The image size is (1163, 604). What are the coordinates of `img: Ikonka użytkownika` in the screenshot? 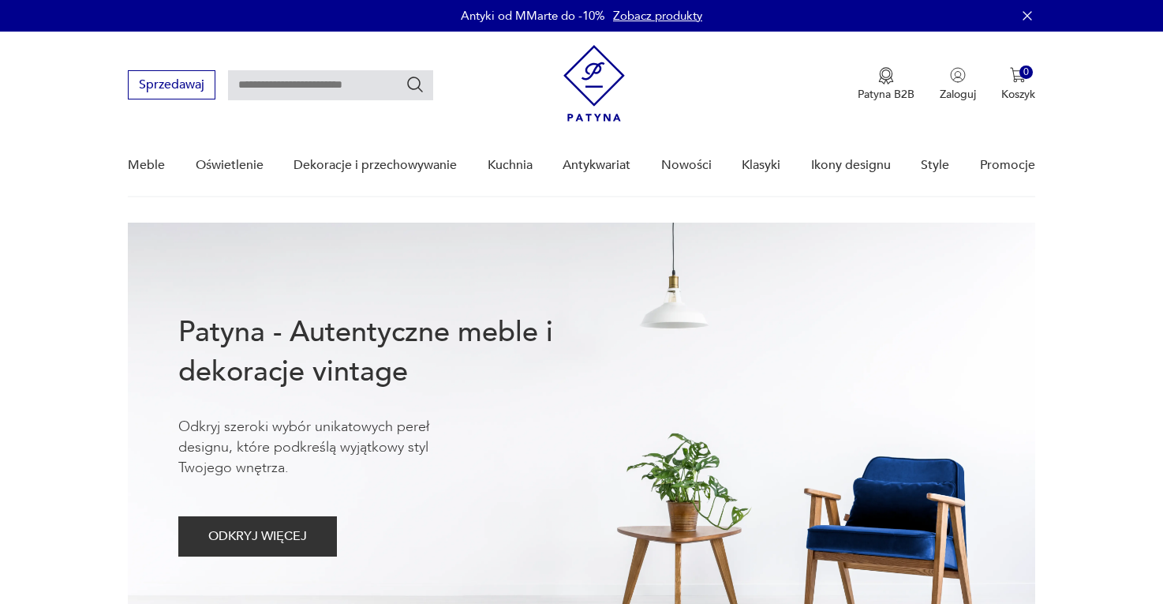 It's located at (958, 75).